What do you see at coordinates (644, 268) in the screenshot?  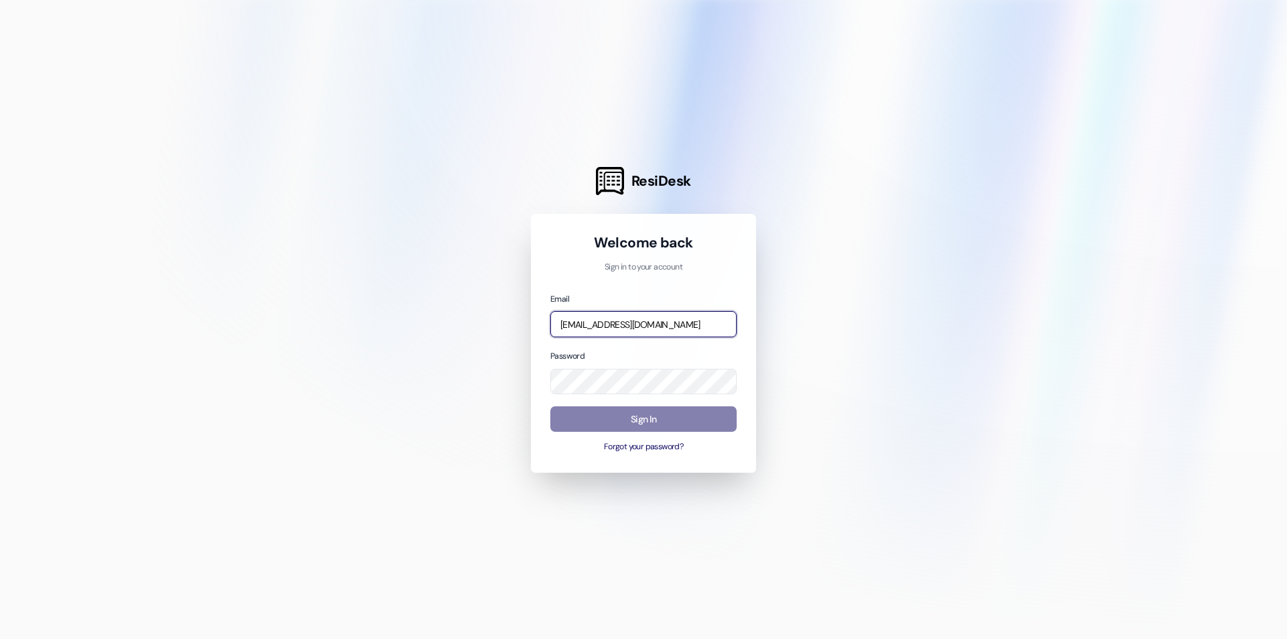 I see `p: Sign in to your account` at bounding box center [644, 268].